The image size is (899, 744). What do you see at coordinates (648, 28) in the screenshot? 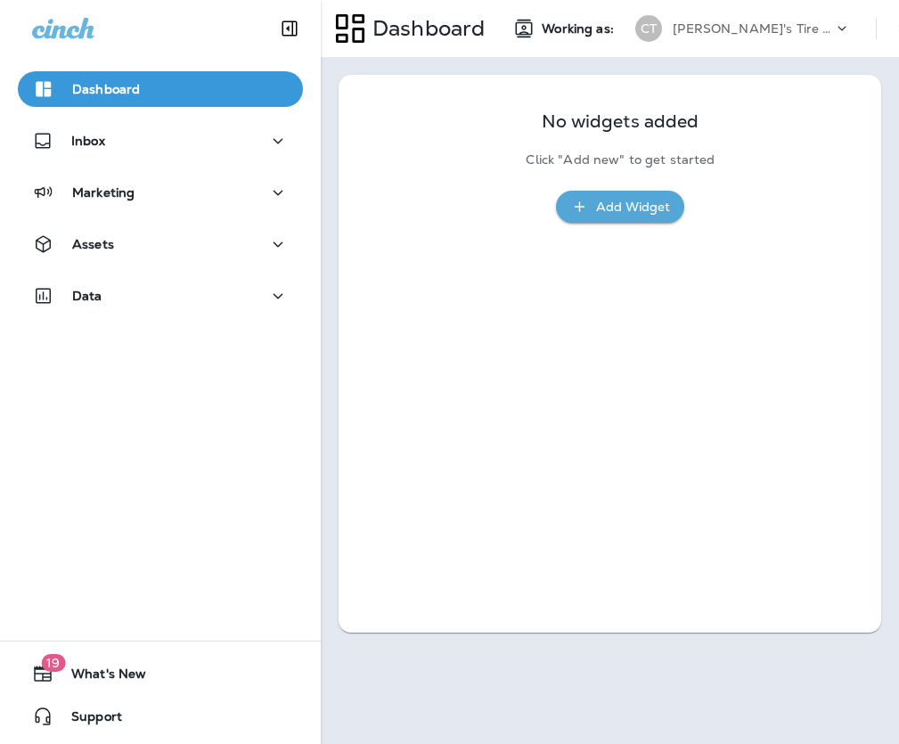
I see `div: CT` at bounding box center [648, 28].